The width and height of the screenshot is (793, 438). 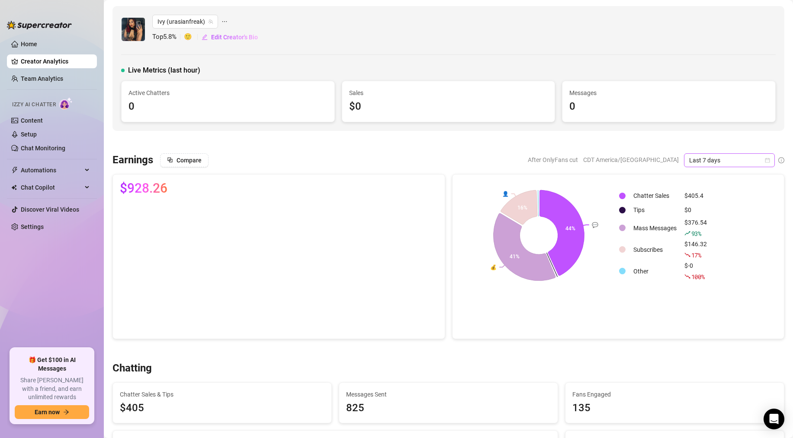 What do you see at coordinates (51, 170) in the screenshot?
I see `span: Automations` at bounding box center [51, 170].